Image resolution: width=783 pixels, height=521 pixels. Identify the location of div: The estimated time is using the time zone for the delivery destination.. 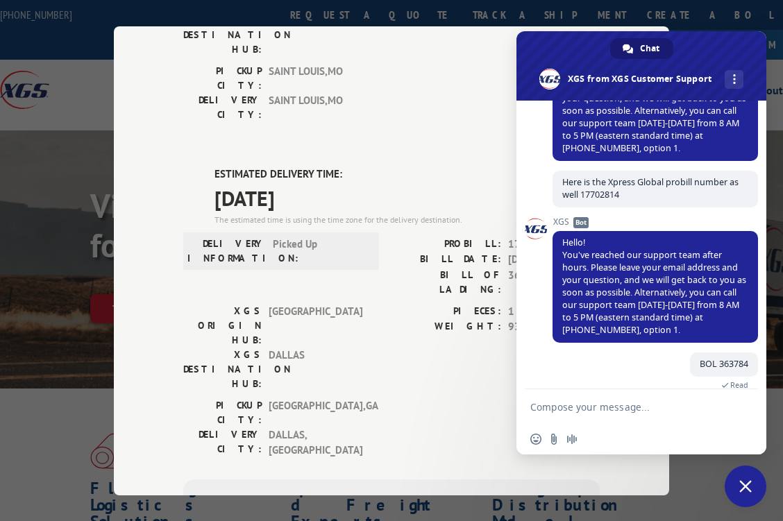
(407, 219).